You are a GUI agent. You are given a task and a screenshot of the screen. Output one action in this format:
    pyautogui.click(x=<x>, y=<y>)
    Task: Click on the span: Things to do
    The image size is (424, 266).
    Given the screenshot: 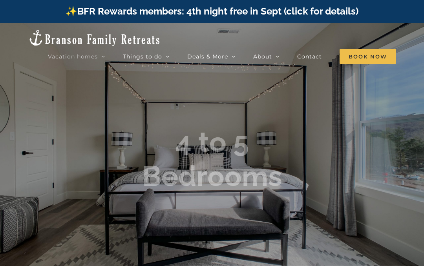 What is the action you would take?
    pyautogui.click(x=143, y=57)
    